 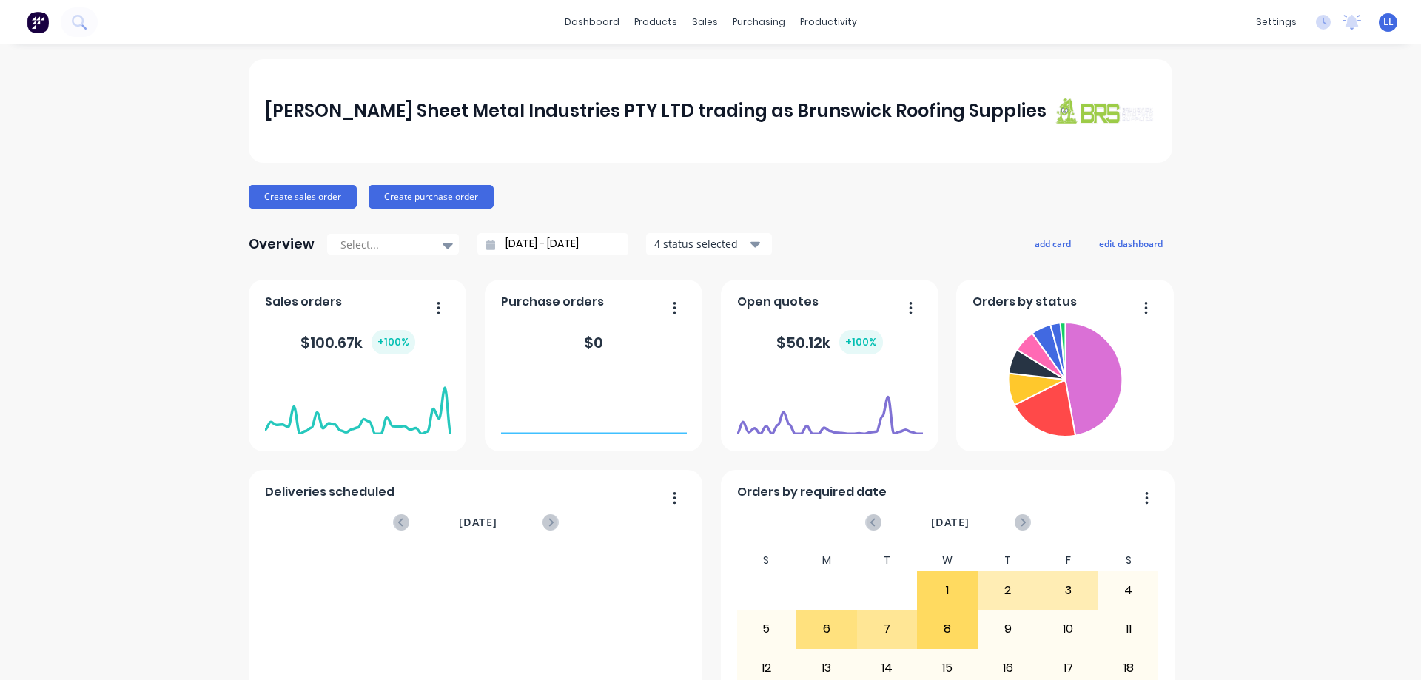 What do you see at coordinates (592, 22) in the screenshot?
I see `a: dashboard` at bounding box center [592, 22].